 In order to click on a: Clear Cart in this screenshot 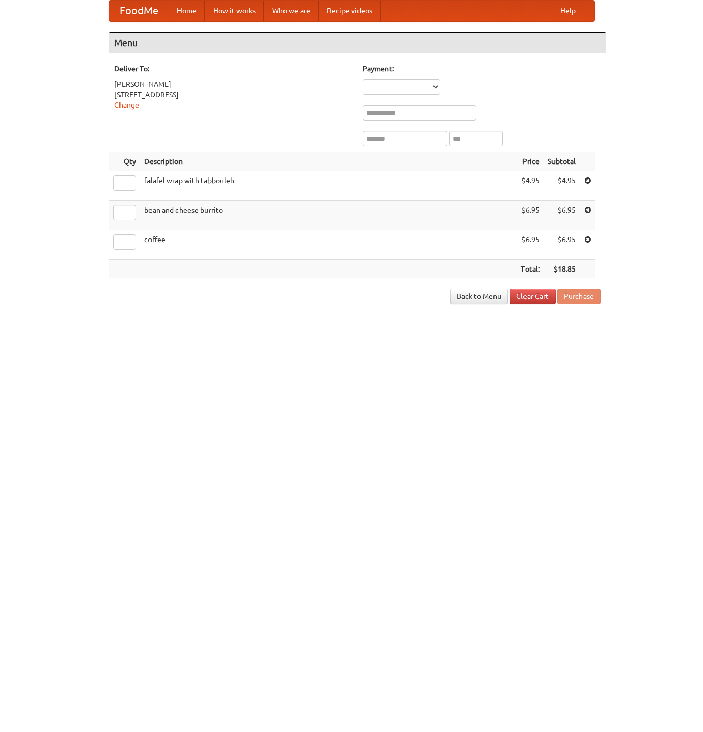, I will do `click(533, 297)`.